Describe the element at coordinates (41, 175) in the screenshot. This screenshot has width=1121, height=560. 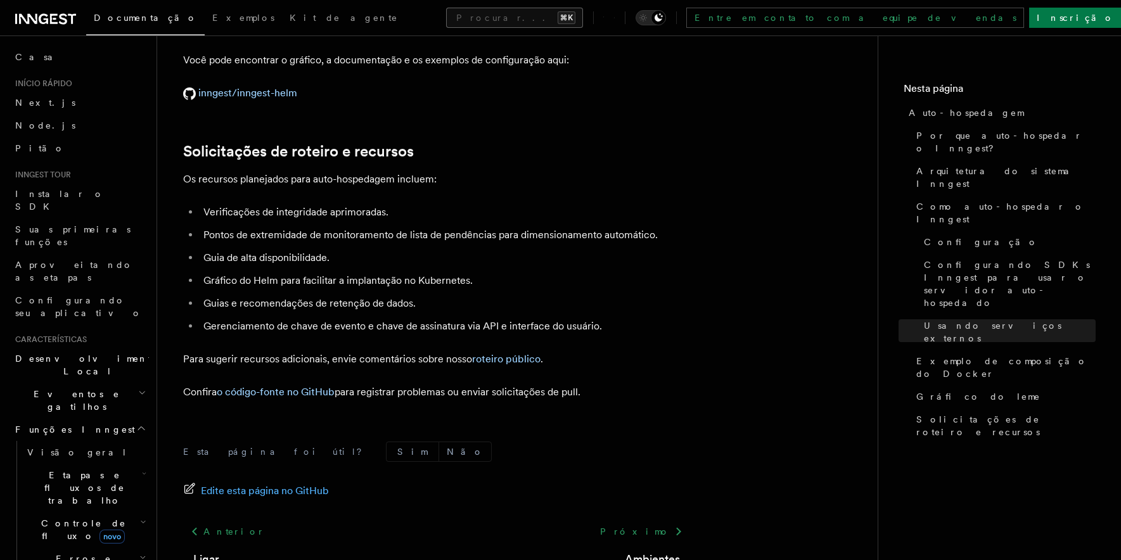
I see `span: Inngest tour` at that location.